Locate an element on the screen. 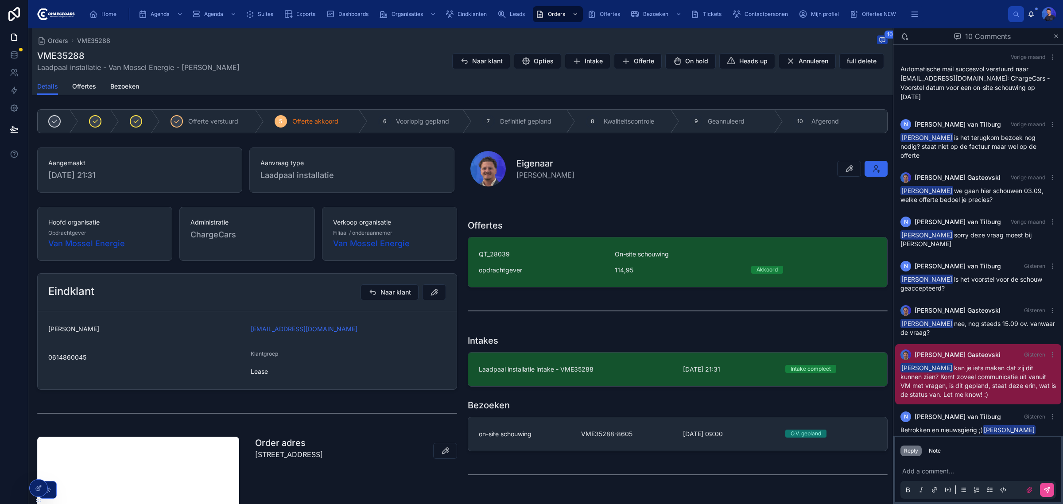  a: Home is located at coordinates (105, 14).